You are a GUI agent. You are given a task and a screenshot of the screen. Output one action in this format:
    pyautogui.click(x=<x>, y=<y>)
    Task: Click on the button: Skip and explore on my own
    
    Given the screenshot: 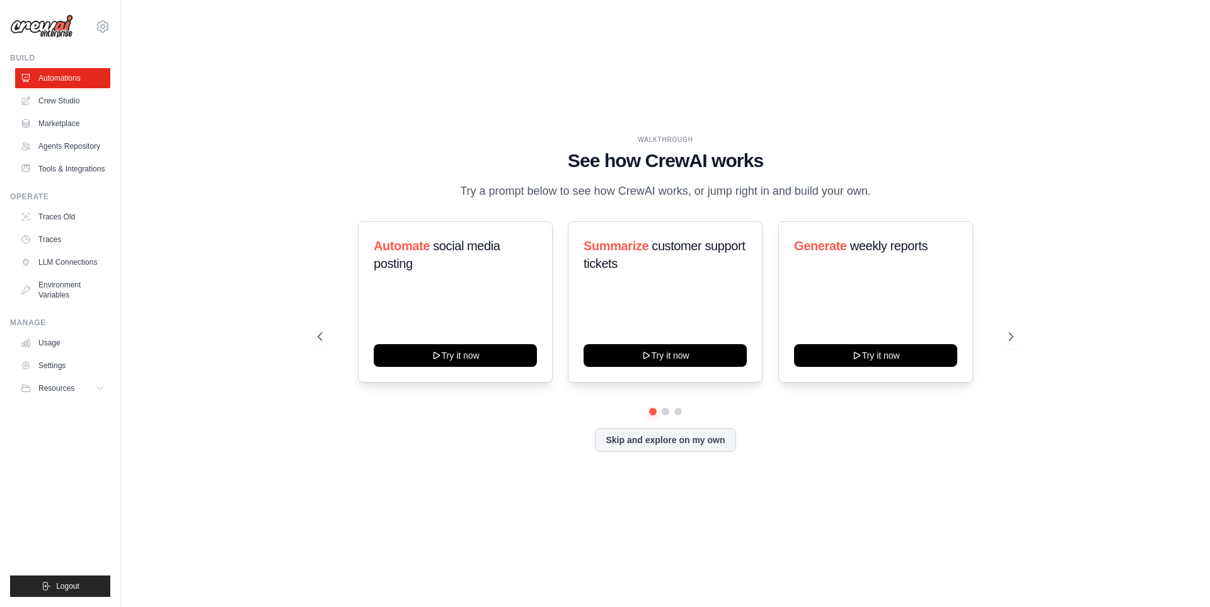 What is the action you would take?
    pyautogui.click(x=665, y=440)
    